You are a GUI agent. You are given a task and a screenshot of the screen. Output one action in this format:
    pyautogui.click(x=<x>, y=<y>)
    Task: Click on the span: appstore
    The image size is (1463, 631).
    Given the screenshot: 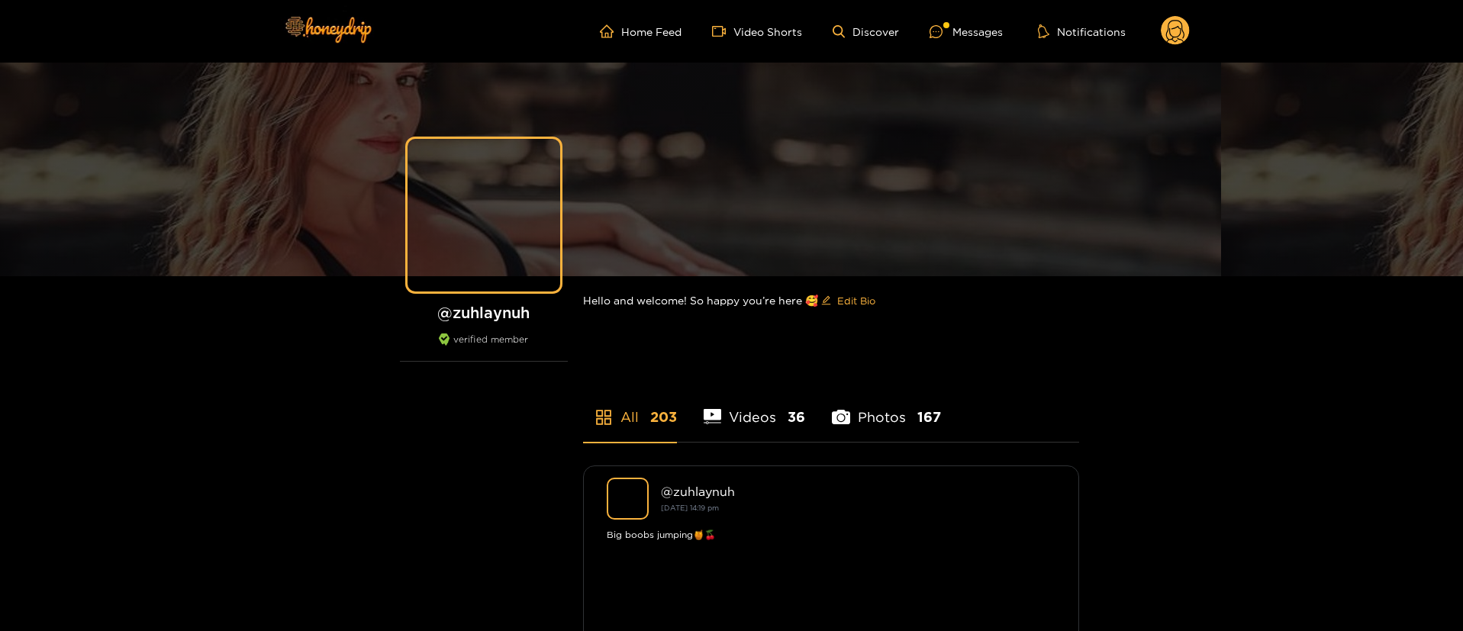 What is the action you would take?
    pyautogui.click(x=604, y=417)
    